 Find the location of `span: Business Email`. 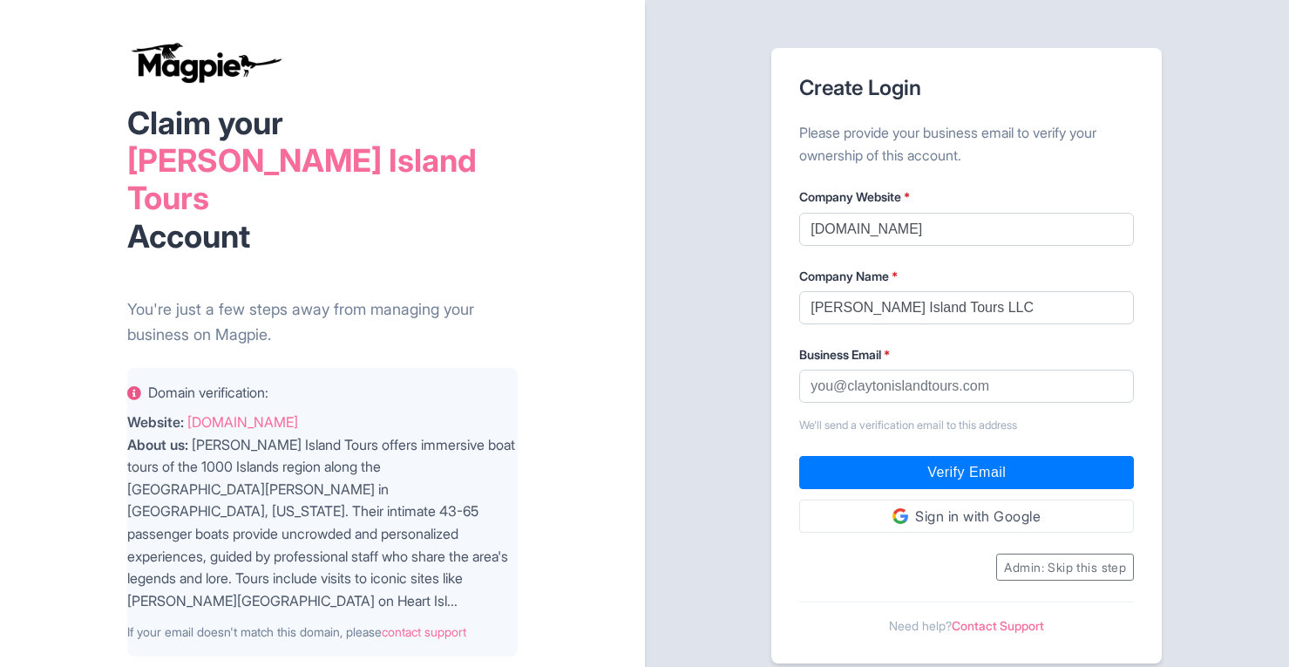

span: Business Email is located at coordinates (840, 354).